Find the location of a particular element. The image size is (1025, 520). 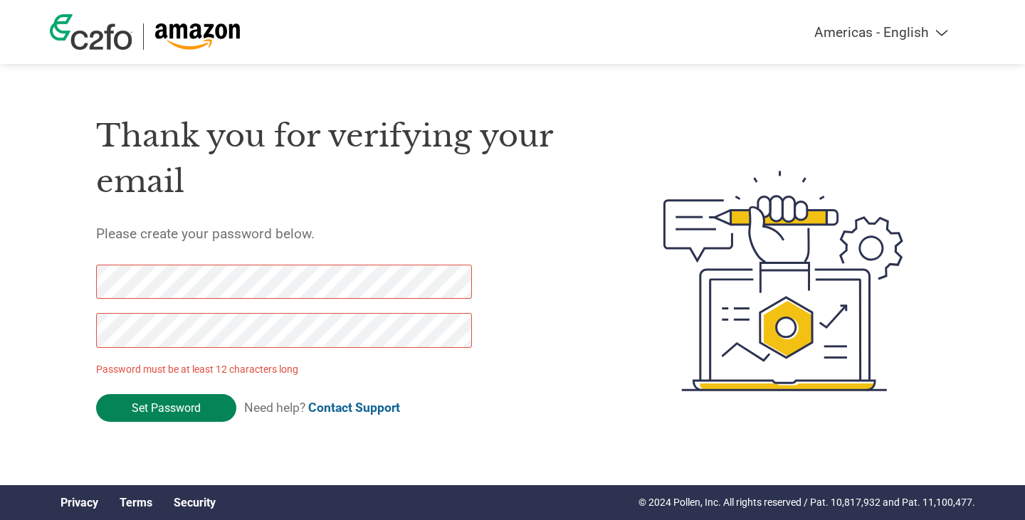

img: create-password is located at coordinates (784, 281).